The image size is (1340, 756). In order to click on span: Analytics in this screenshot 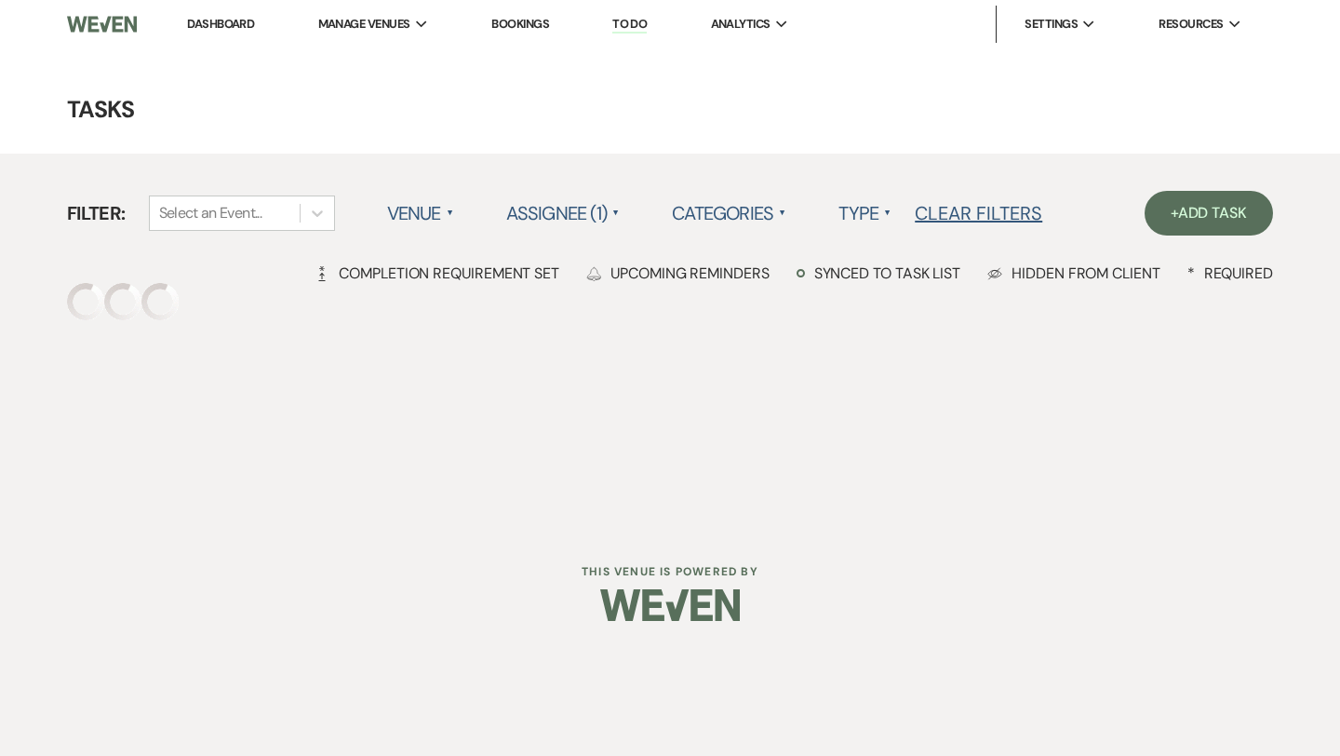, I will do `click(741, 24)`.